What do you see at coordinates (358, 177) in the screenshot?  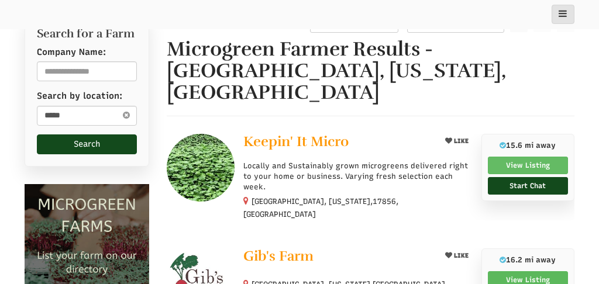 I see `p: Locally and Sustainably grown microgreens delivered right to your home or business. Varying fresh...` at bounding box center [358, 177].